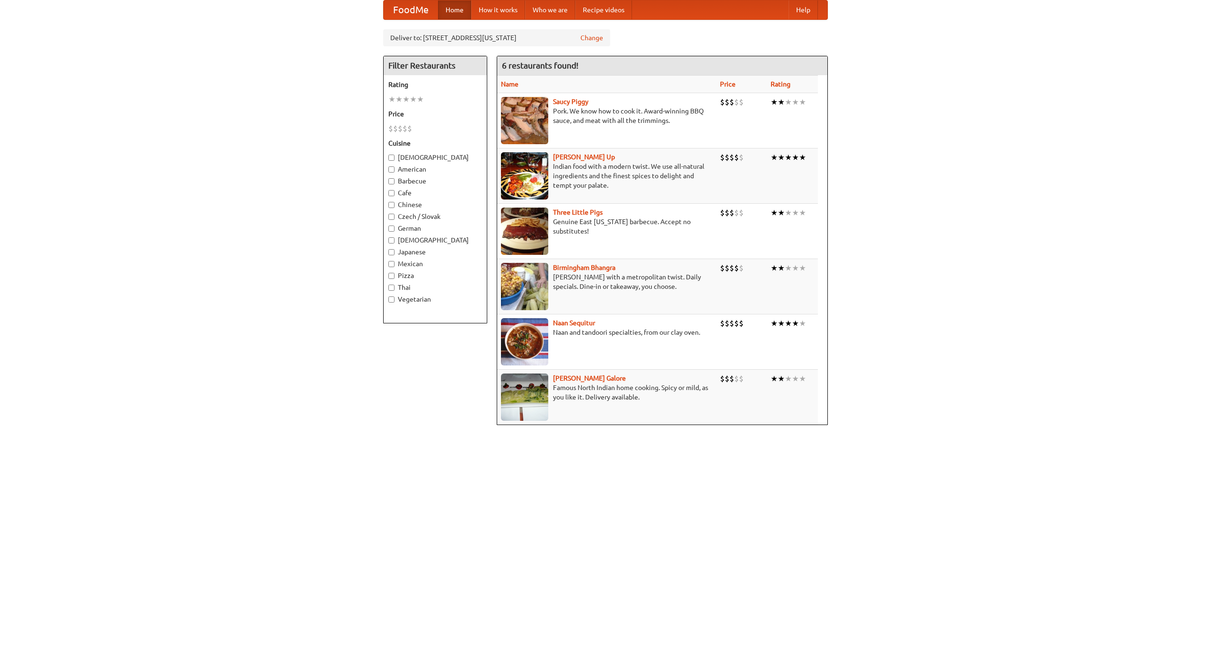 This screenshot has height=669, width=1211. I want to click on img: bhangra.jpg, so click(524, 287).